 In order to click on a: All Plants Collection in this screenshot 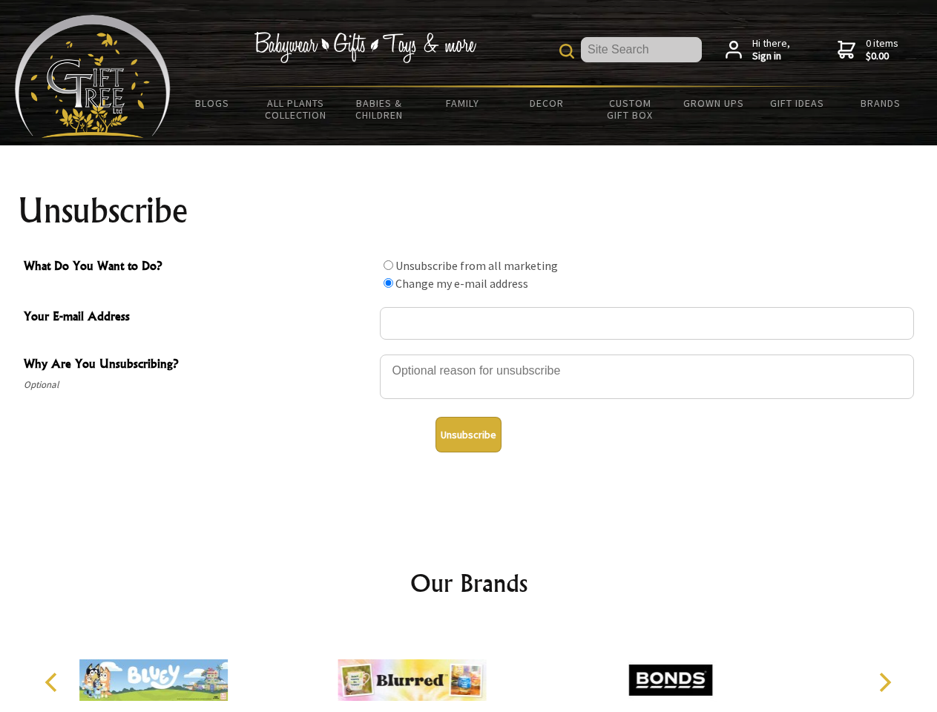, I will do `click(296, 109)`.